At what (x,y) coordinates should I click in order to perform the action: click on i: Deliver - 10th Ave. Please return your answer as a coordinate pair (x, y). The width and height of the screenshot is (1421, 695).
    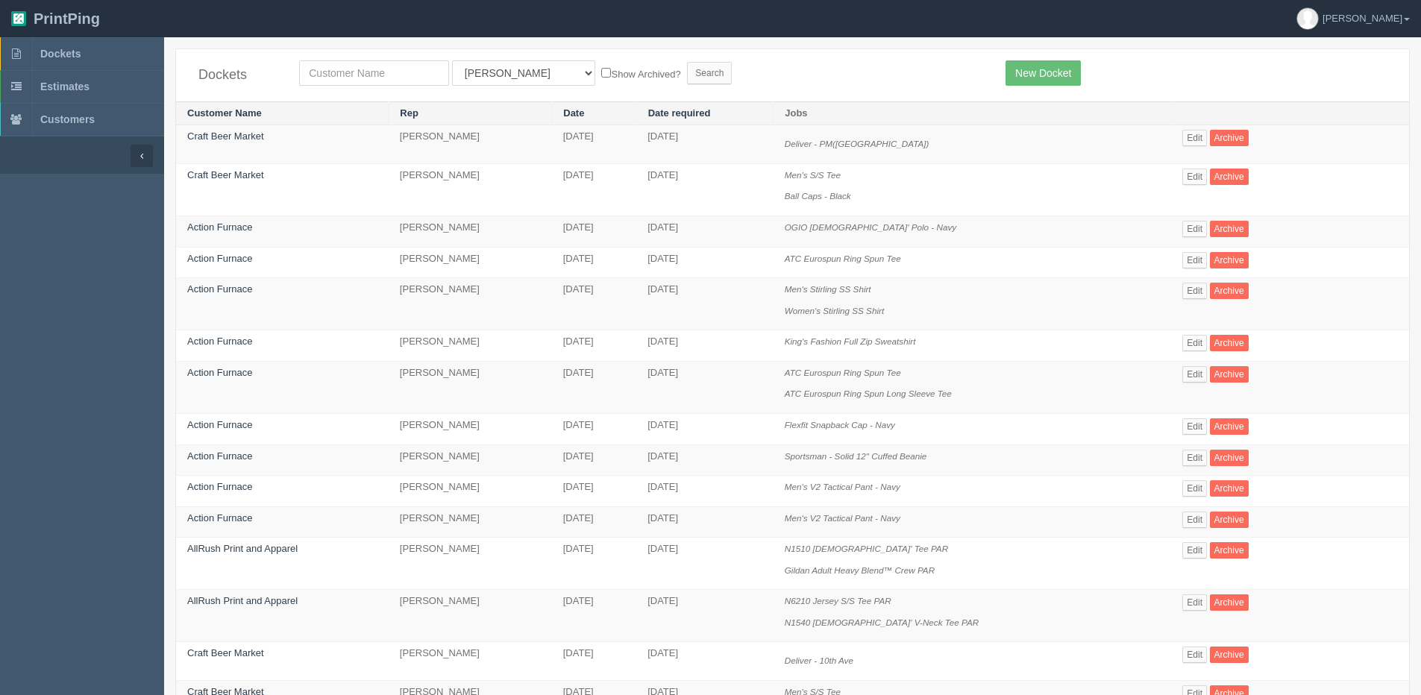
    Looking at the image, I should click on (819, 660).